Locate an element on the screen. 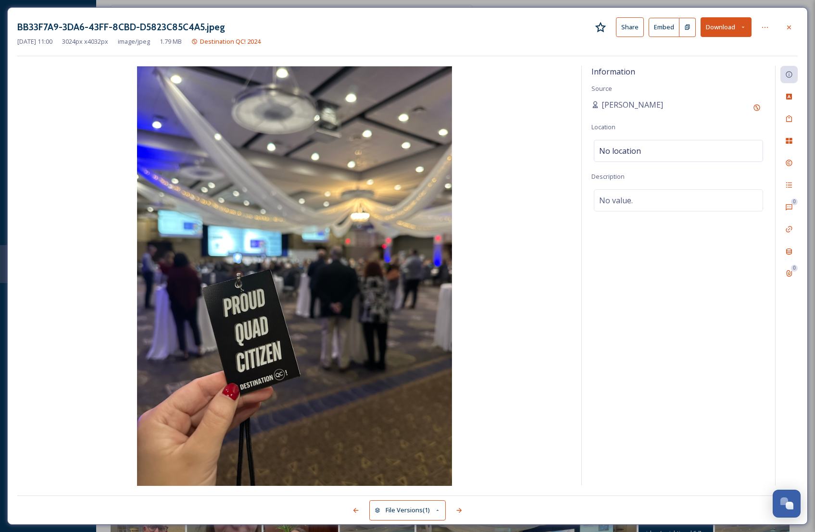 This screenshot has height=532, width=815. button: Open Chat is located at coordinates (786, 504).